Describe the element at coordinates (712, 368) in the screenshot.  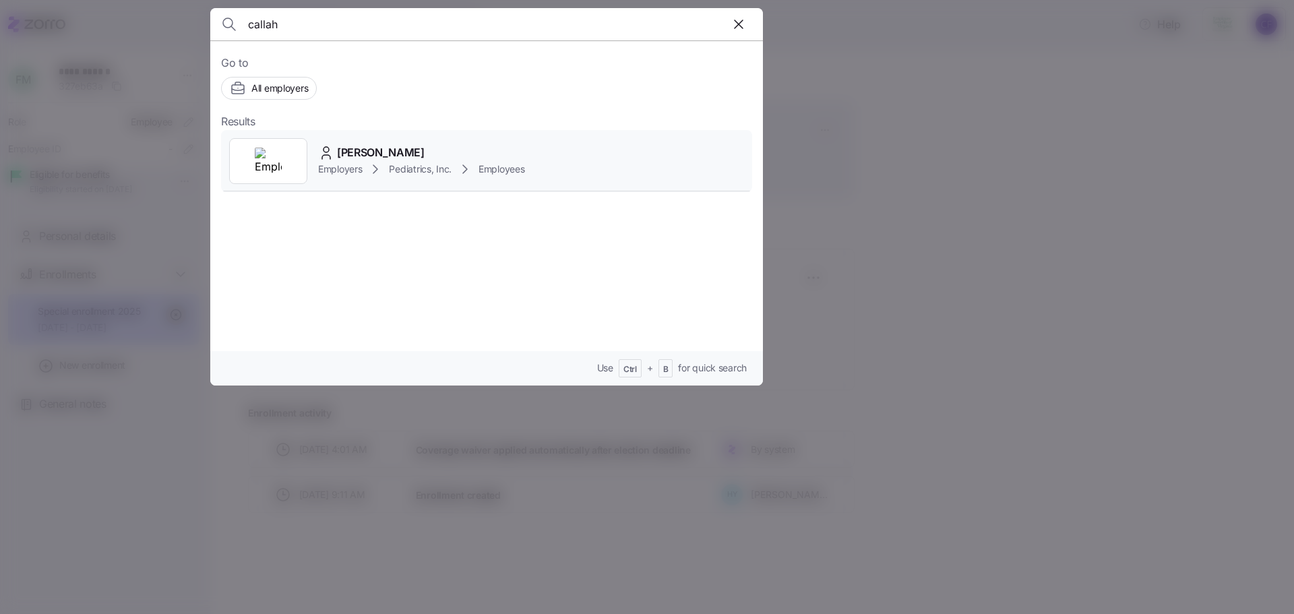
I see `span: for quick search` at that location.